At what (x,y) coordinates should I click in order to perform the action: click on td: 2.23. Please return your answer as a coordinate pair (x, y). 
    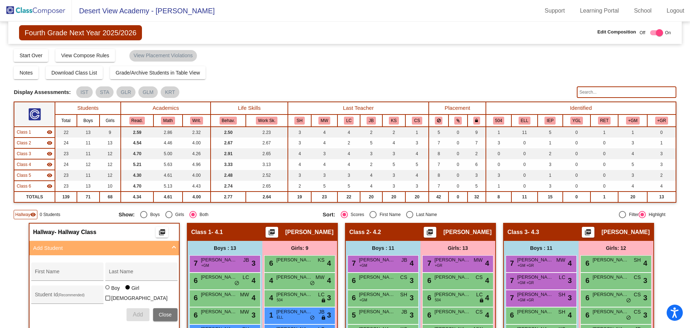
    Looking at the image, I should click on (267, 132).